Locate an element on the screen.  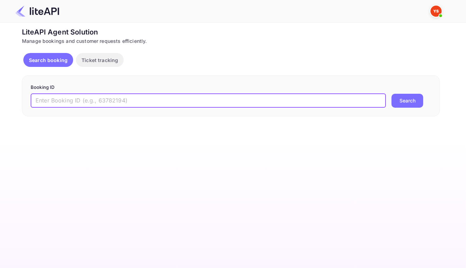
p: Booking ID is located at coordinates (231, 87).